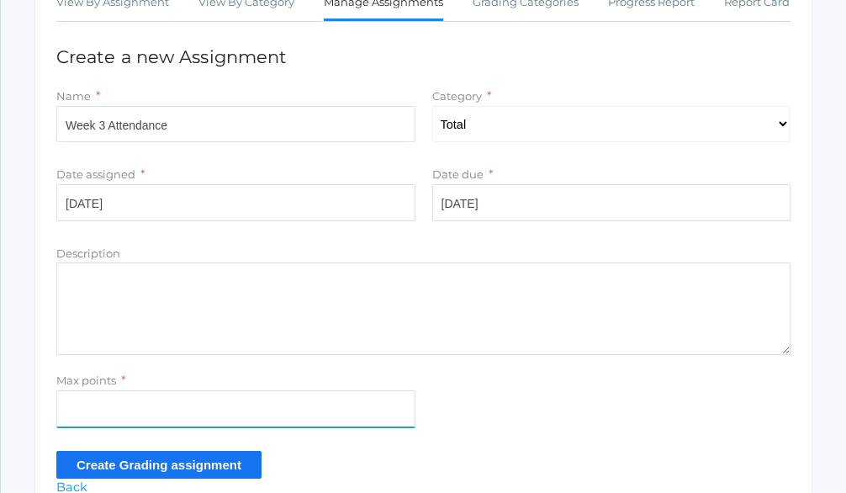 This screenshot has height=493, width=846. Describe the element at coordinates (457, 96) in the screenshot. I see `label: Category` at that location.